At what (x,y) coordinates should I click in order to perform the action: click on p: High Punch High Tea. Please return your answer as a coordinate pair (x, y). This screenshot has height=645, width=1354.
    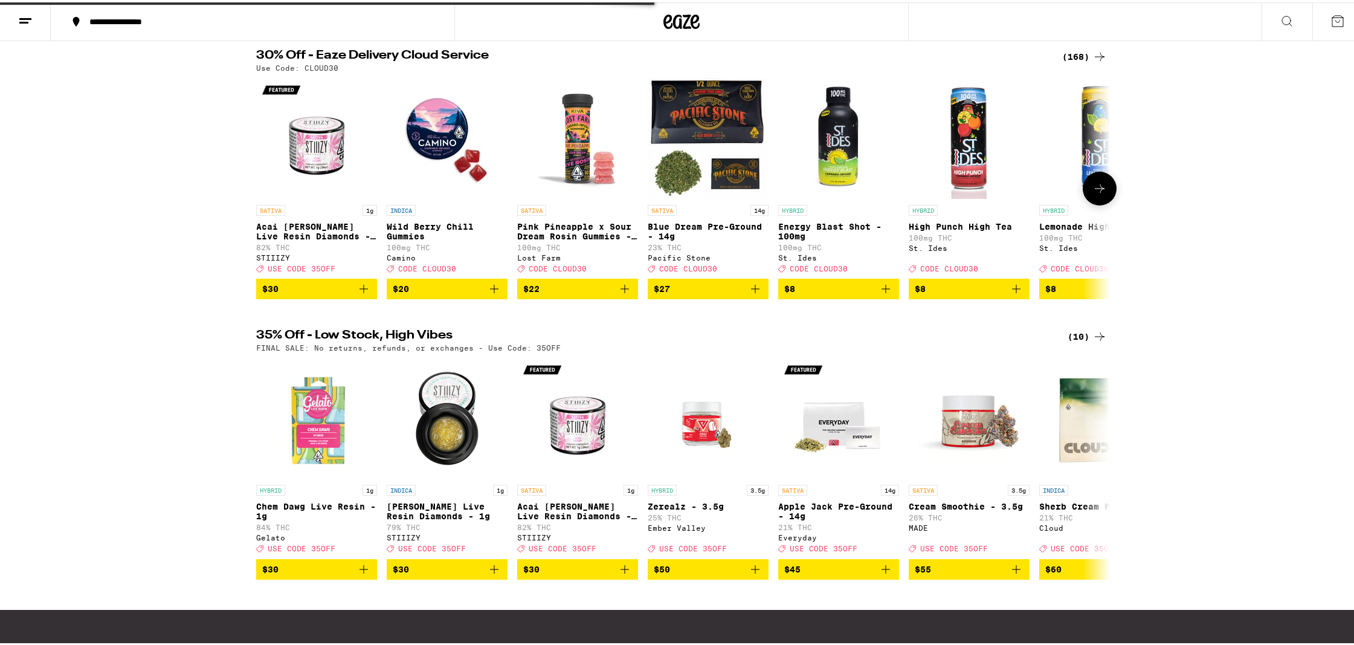
    Looking at the image, I should click on (969, 224).